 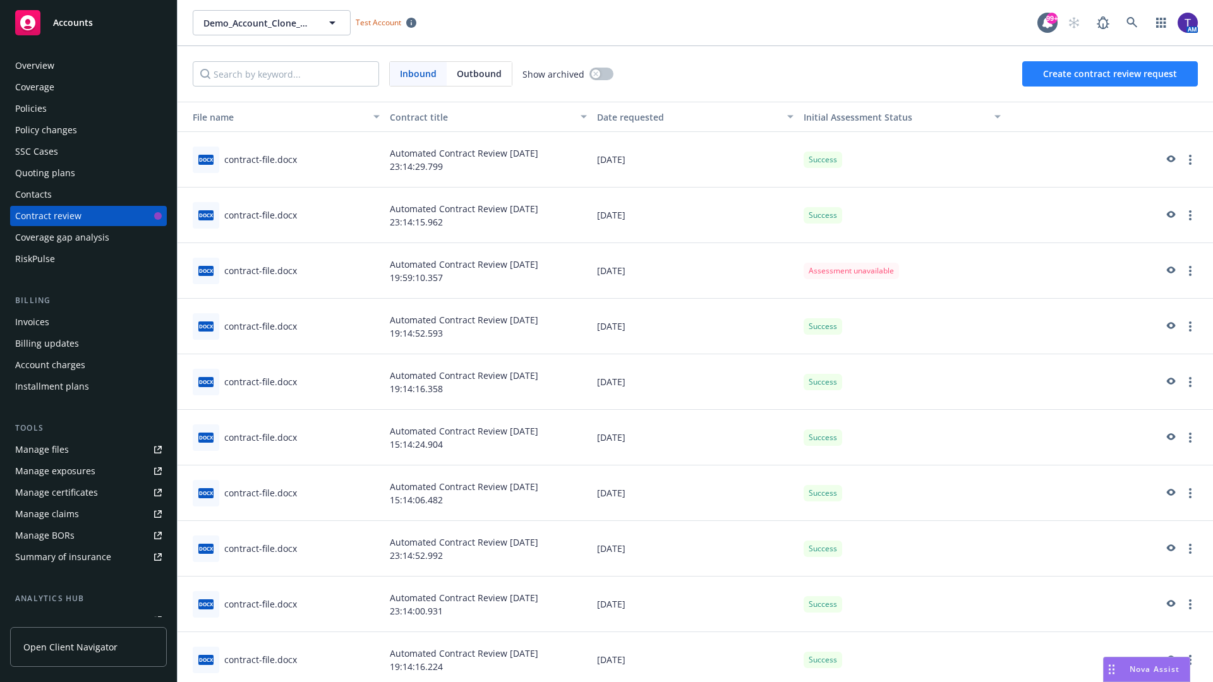 What do you see at coordinates (258, 23) in the screenshot?
I see `span: Demo_Account_Clone_QA_CR_Tests_Client` at bounding box center [258, 23].